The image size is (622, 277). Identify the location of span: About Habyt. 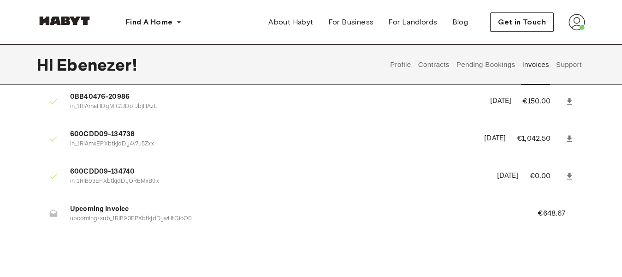
(291, 22).